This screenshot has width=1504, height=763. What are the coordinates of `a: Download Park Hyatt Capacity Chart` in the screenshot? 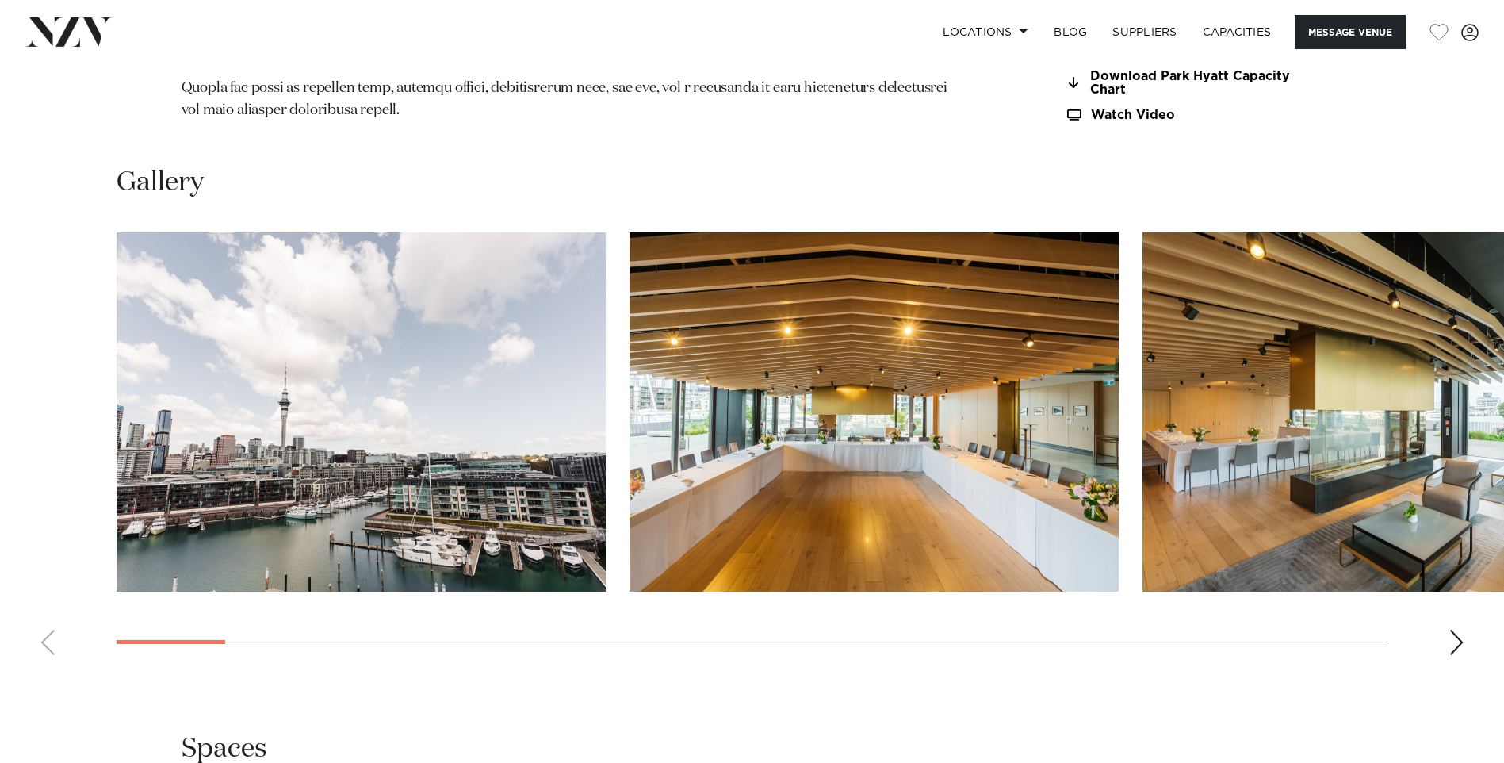 It's located at (1194, 83).